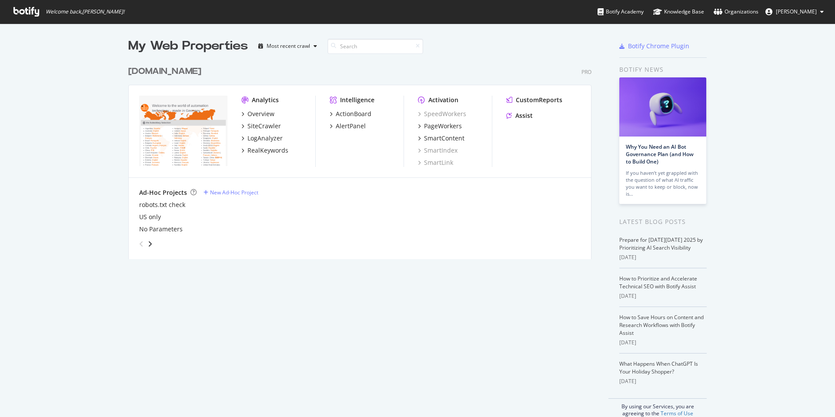 The height and width of the screenshot is (417, 835). I want to click on a: RealKeywords, so click(265, 150).